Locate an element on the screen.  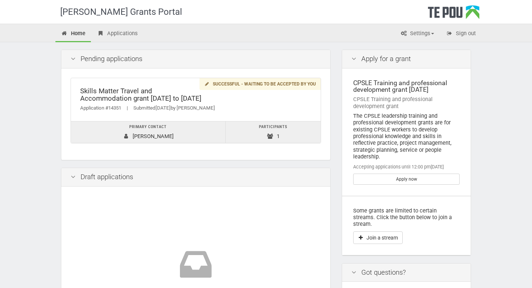
div: Draft applications is located at coordinates (196, 177).